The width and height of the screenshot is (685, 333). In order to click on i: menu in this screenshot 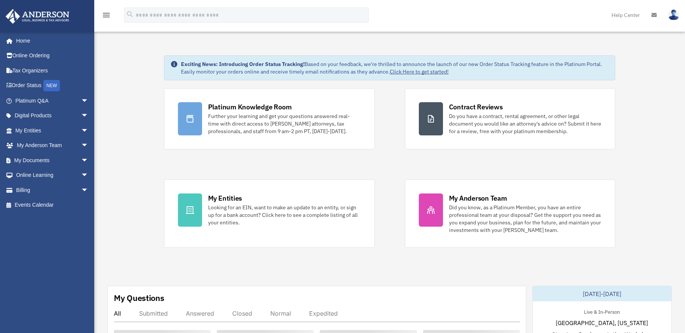, I will do `click(106, 15)`.